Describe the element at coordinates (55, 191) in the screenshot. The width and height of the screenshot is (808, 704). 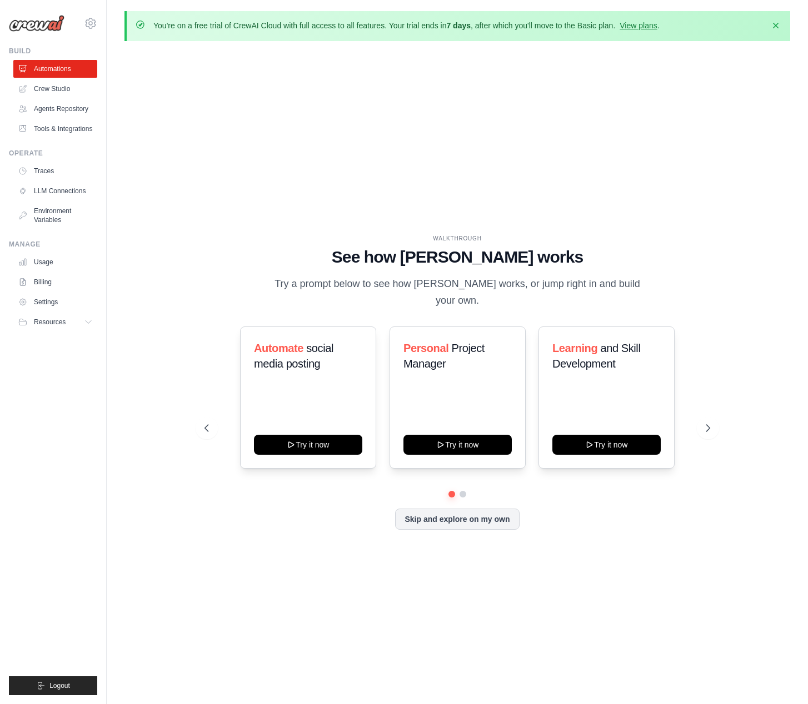
I see `a: LLM Connections` at that location.